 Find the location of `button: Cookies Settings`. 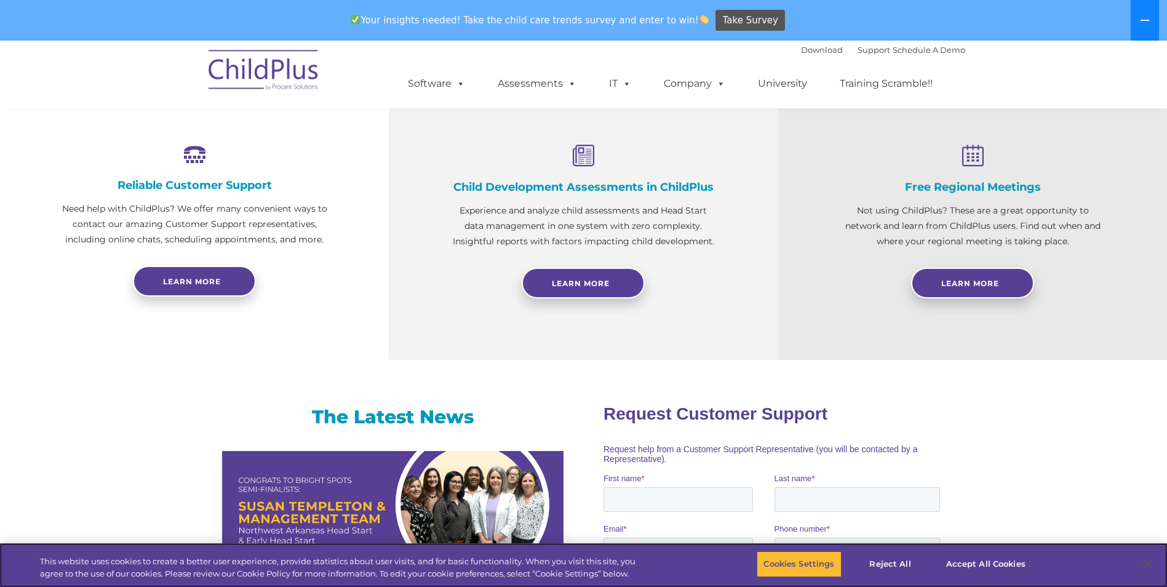

button: Cookies Settings is located at coordinates (798, 564).